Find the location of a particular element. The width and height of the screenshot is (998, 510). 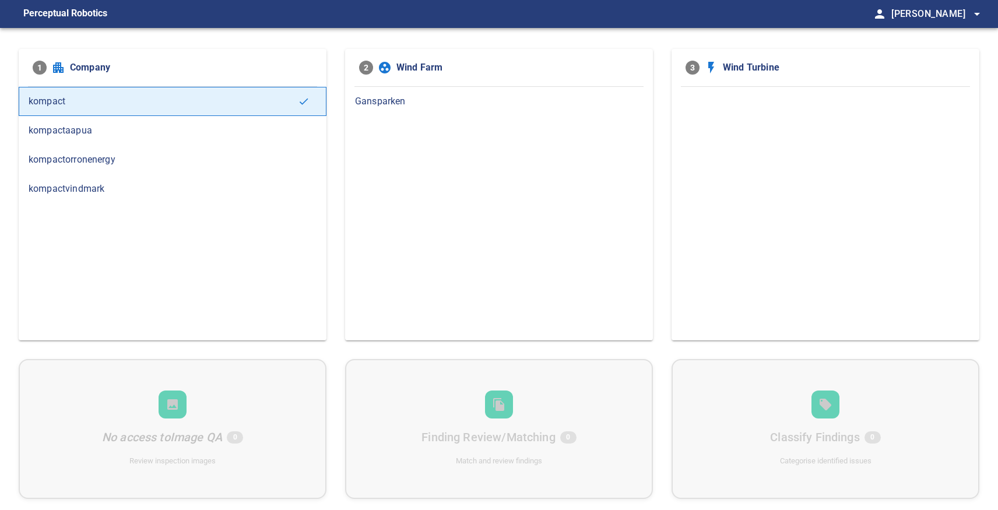

span: kompactvindmark is located at coordinates (173, 189).